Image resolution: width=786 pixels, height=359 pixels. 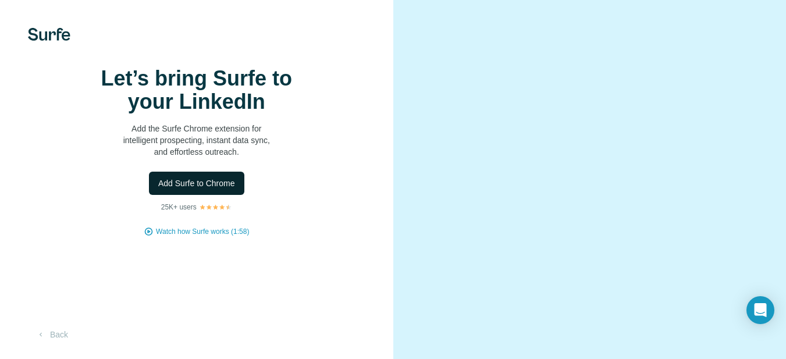 I want to click on button: Watch how Surfe works (1:58), so click(x=202, y=232).